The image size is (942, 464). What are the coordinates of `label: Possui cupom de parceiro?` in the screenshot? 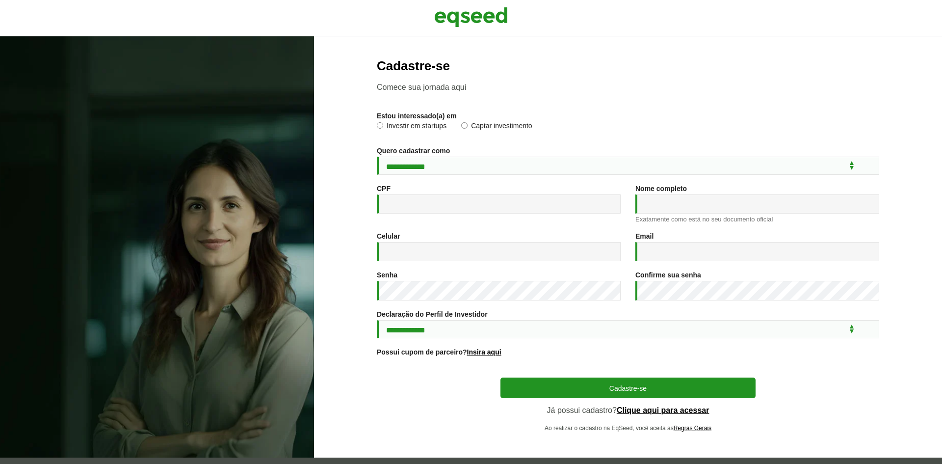 It's located at (439, 352).